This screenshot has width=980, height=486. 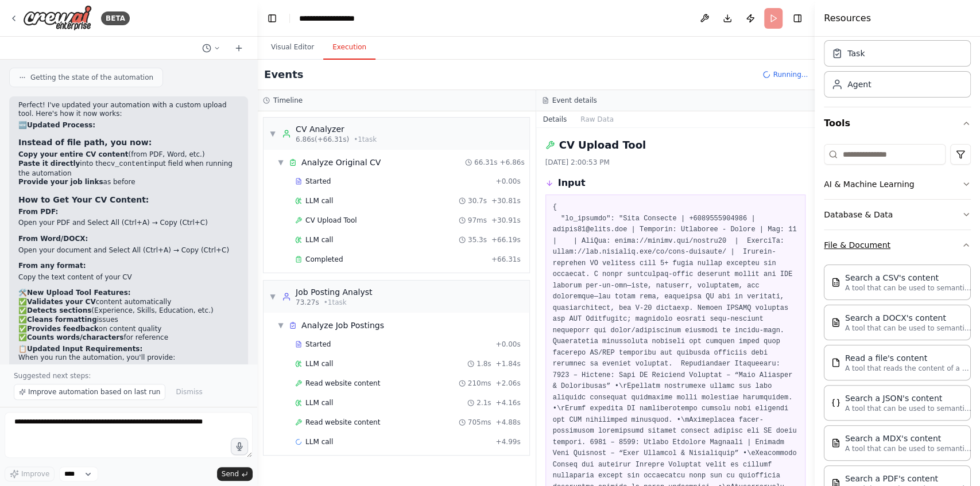 What do you see at coordinates (506, 220) in the screenshot?
I see `span: + 30.91s` at bounding box center [506, 220].